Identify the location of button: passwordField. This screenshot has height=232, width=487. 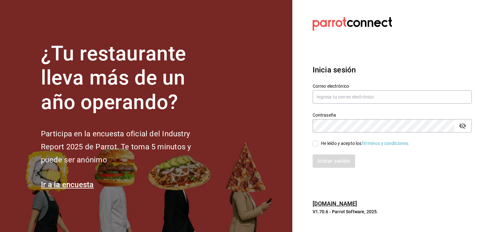
(463, 126).